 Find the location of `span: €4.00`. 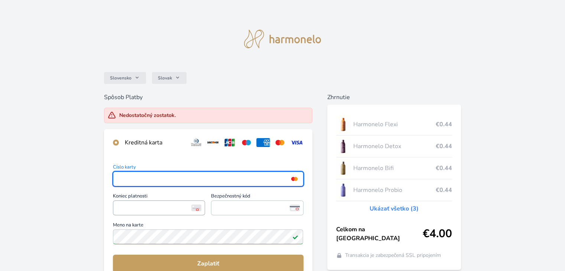

span: €4.00 is located at coordinates (437, 234).